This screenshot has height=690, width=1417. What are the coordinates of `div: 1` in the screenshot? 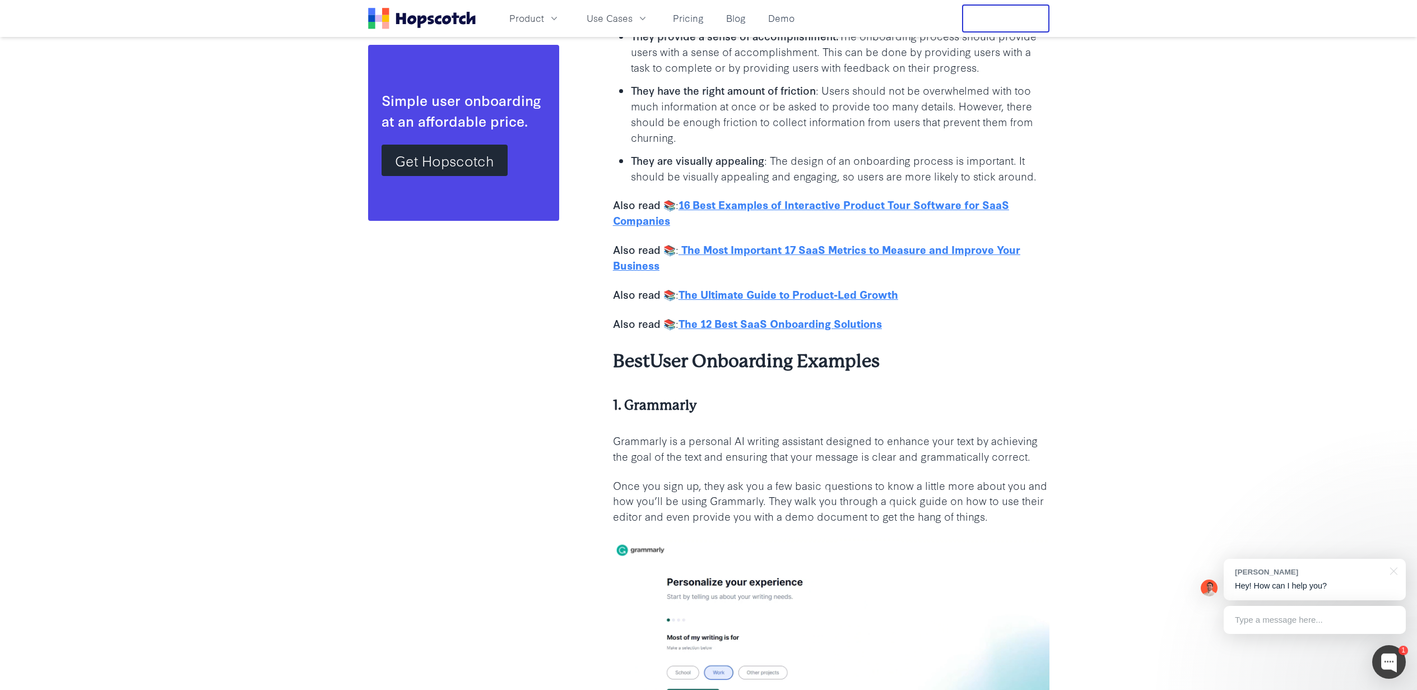 It's located at (1403, 650).